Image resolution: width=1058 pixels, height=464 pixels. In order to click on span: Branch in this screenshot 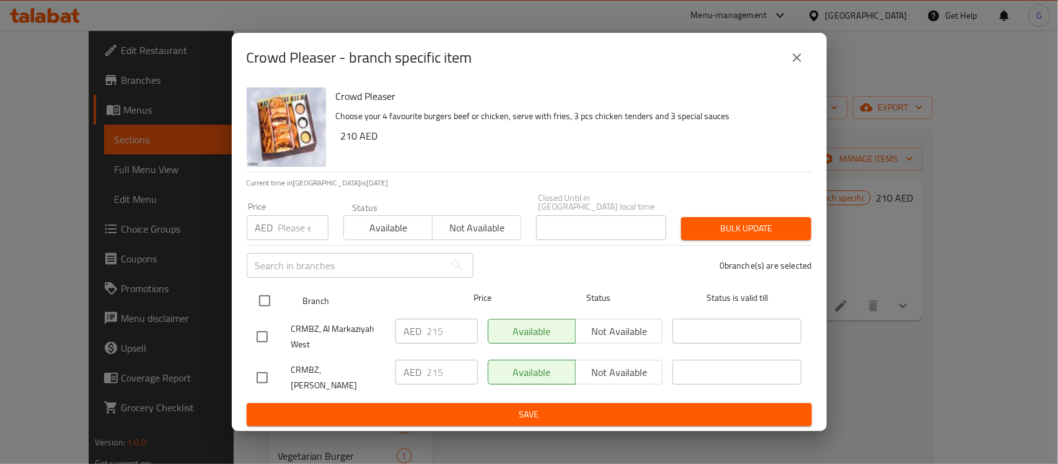, I will do `click(367, 301)`.